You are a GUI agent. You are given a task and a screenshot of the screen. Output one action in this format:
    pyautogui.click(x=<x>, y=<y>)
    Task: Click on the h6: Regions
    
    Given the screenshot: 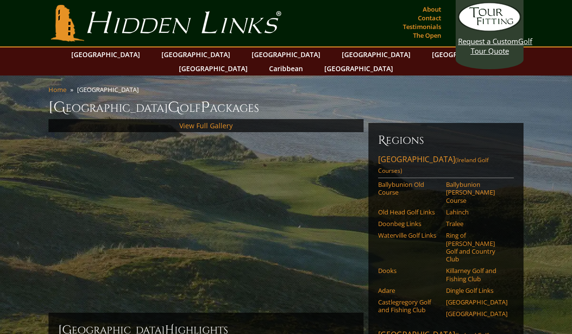 What is the action you would take?
    pyautogui.click(x=446, y=141)
    